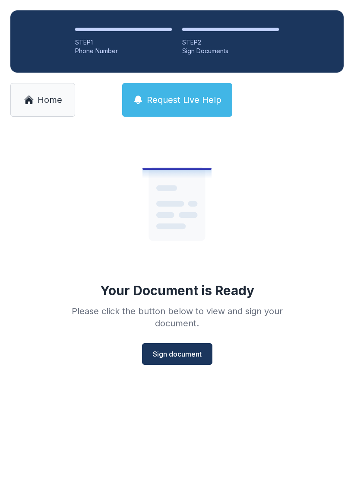 Image resolution: width=354 pixels, height=491 pixels. I want to click on div: Please click the button below to view and sign your document., so click(177, 317).